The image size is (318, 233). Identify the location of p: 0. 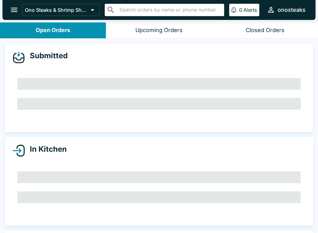
(241, 10).